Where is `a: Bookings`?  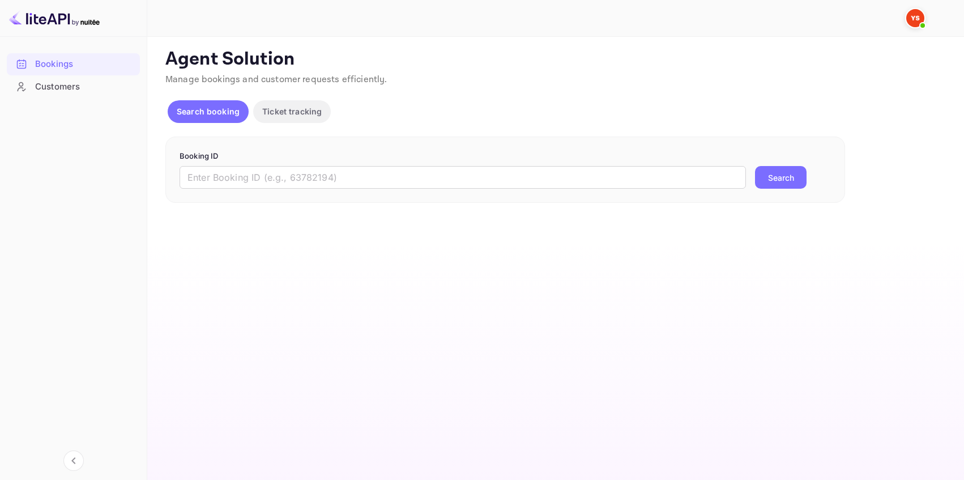 a: Bookings is located at coordinates (73, 63).